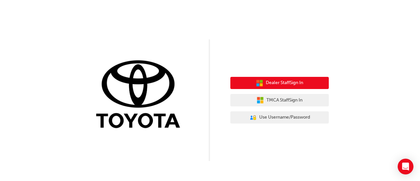 This screenshot has height=181, width=420. Describe the element at coordinates (285, 117) in the screenshot. I see `span: Use Username/Password` at that location.